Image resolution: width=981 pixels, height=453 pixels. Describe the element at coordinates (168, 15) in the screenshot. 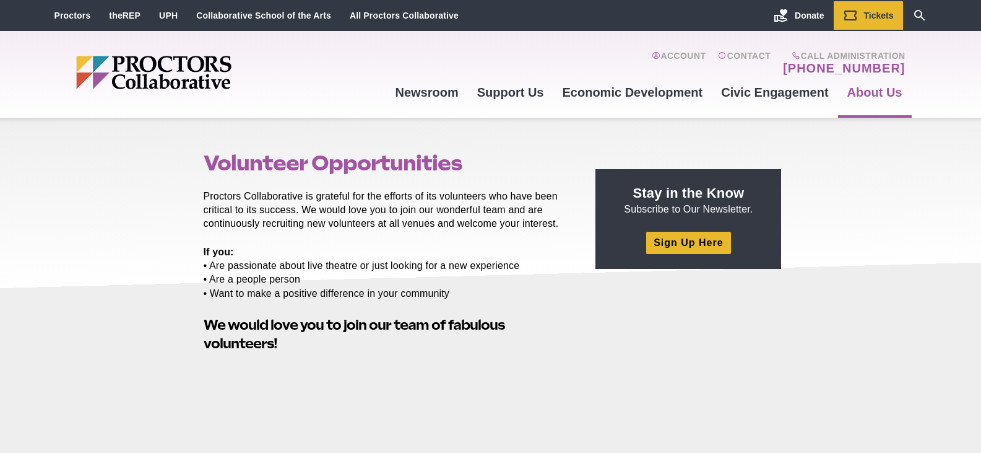

I see `a: UPH` at that location.